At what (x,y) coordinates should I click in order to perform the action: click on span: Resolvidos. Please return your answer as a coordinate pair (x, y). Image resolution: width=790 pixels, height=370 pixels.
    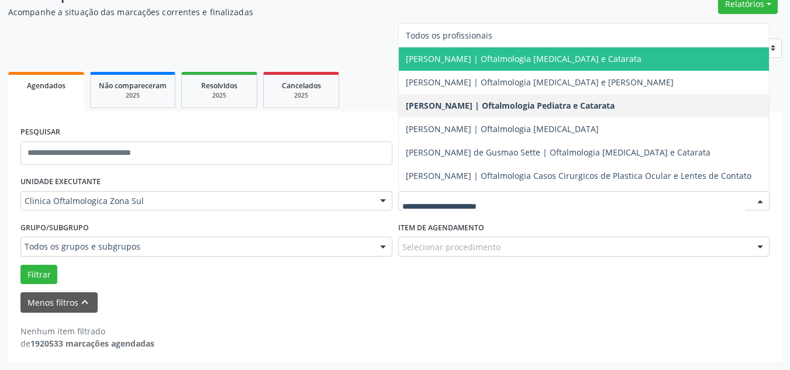
    Looking at the image, I should click on (219, 85).